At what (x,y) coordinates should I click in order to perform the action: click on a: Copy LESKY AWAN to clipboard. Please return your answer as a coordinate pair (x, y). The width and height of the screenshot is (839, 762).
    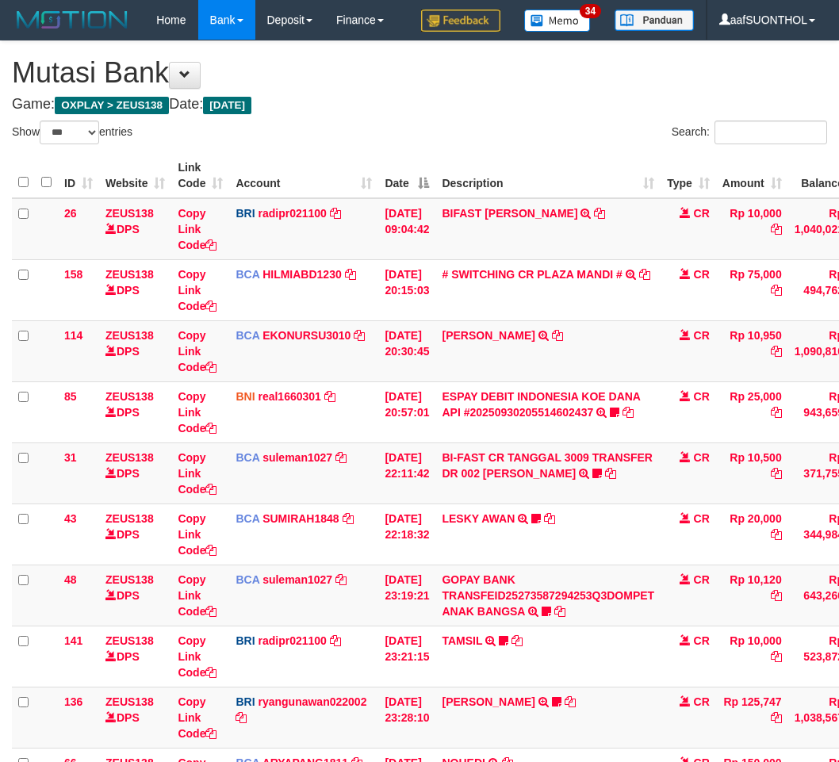
    Looking at the image, I should click on (550, 519).